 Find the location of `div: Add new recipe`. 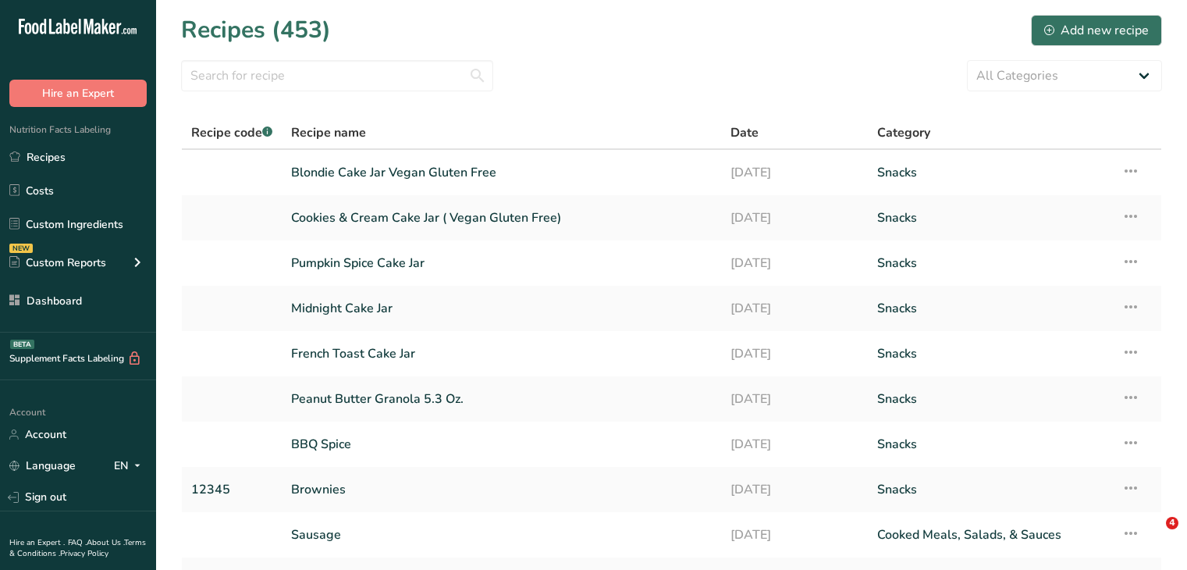

div: Add new recipe is located at coordinates (1096, 30).